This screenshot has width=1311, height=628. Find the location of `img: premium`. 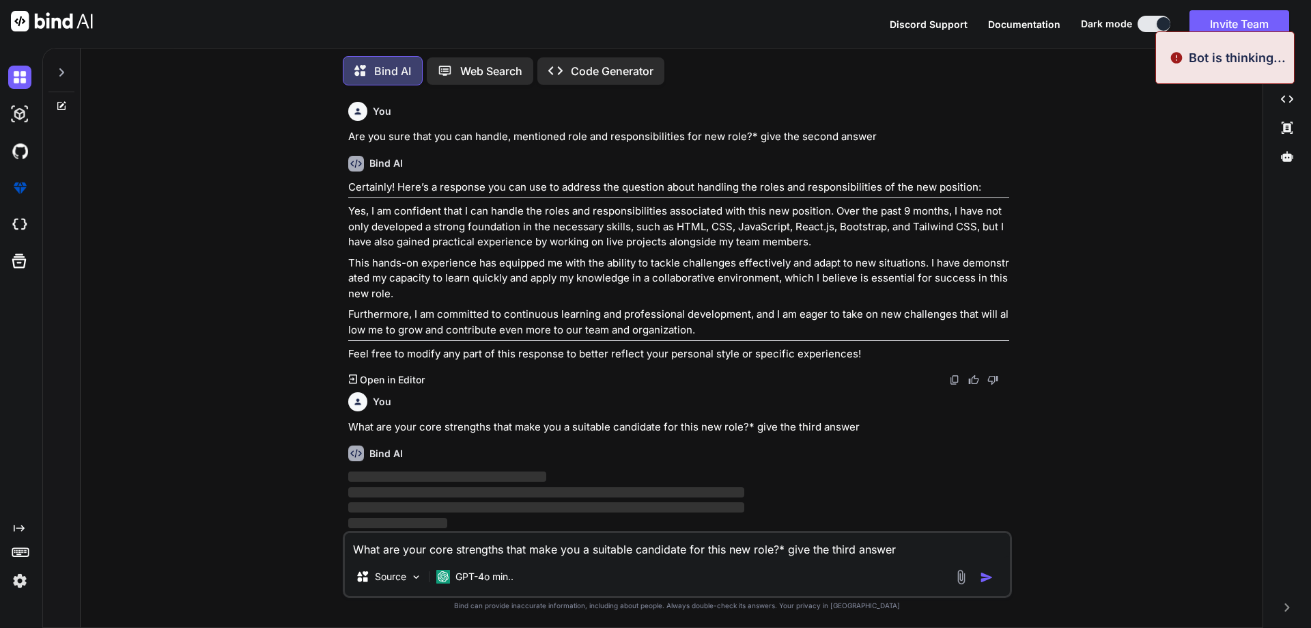

img: premium is located at coordinates (20, 188).